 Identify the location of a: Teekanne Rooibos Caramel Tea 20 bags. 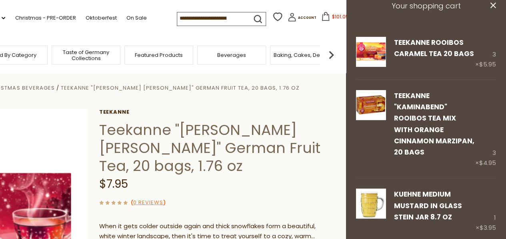
(434, 48).